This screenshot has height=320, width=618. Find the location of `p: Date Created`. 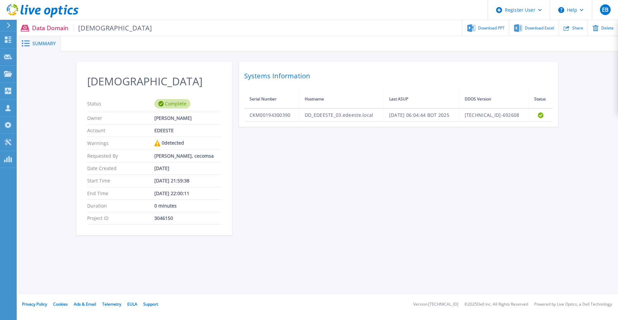

p: Date Created is located at coordinates (121, 168).